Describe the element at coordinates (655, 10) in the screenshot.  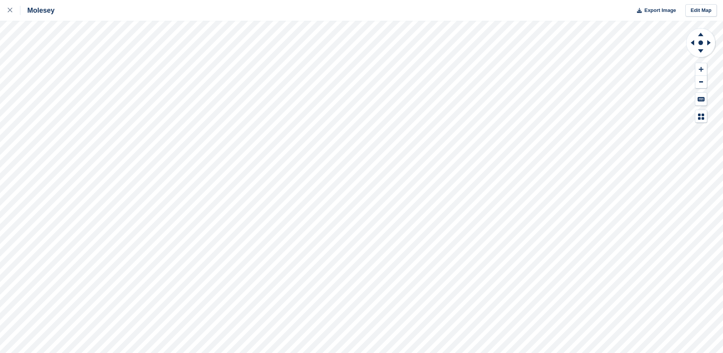
I see `button: Export Image` at that location.